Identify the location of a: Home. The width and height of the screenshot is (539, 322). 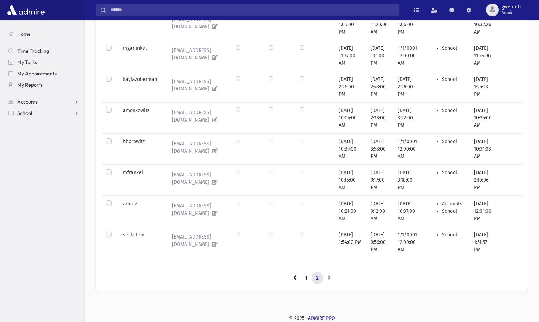
(43, 34).